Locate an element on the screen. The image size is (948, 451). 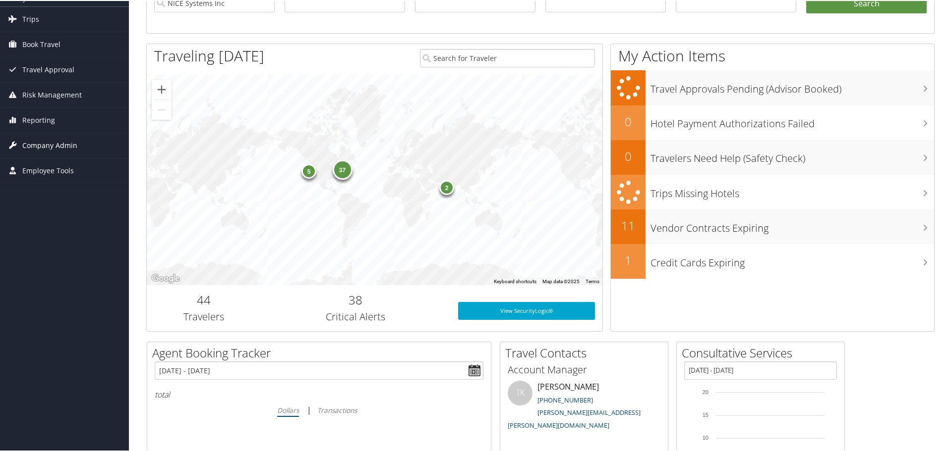
div: 2 is located at coordinates (447, 187).